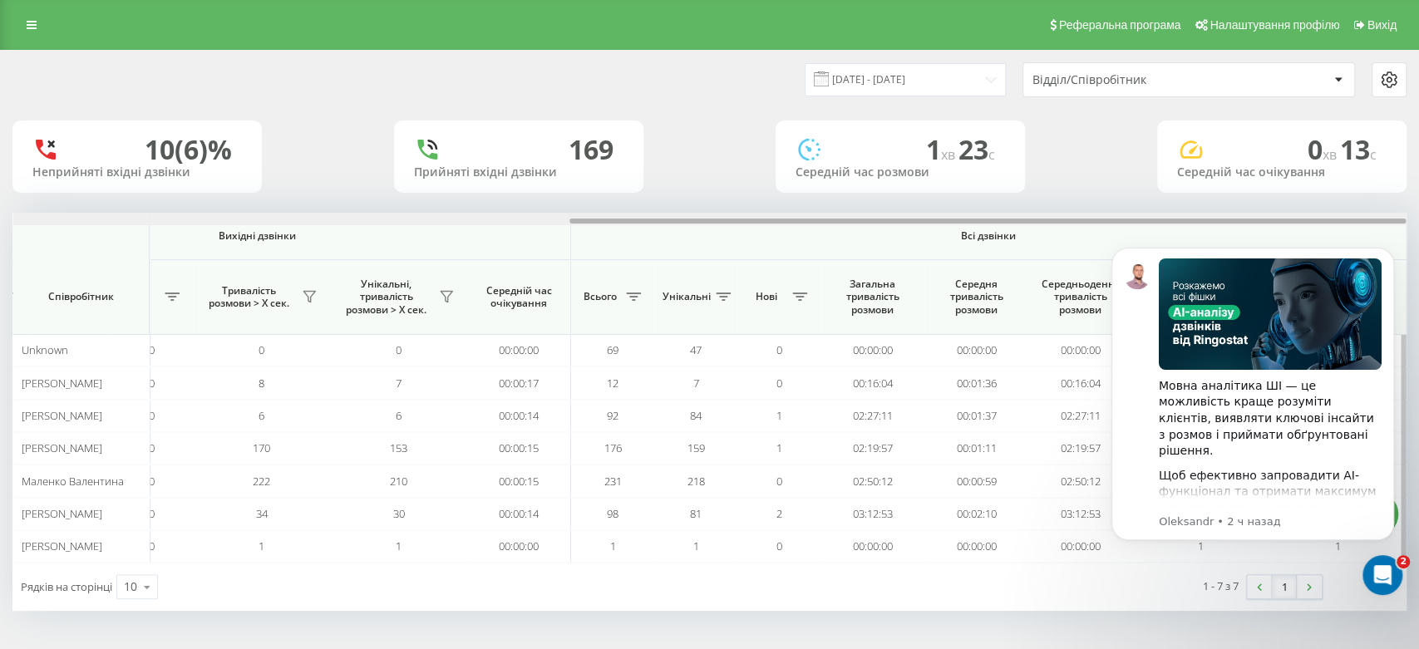  What do you see at coordinates (1274, 25) in the screenshot?
I see `span: Налаштування профілю` at bounding box center [1274, 25].